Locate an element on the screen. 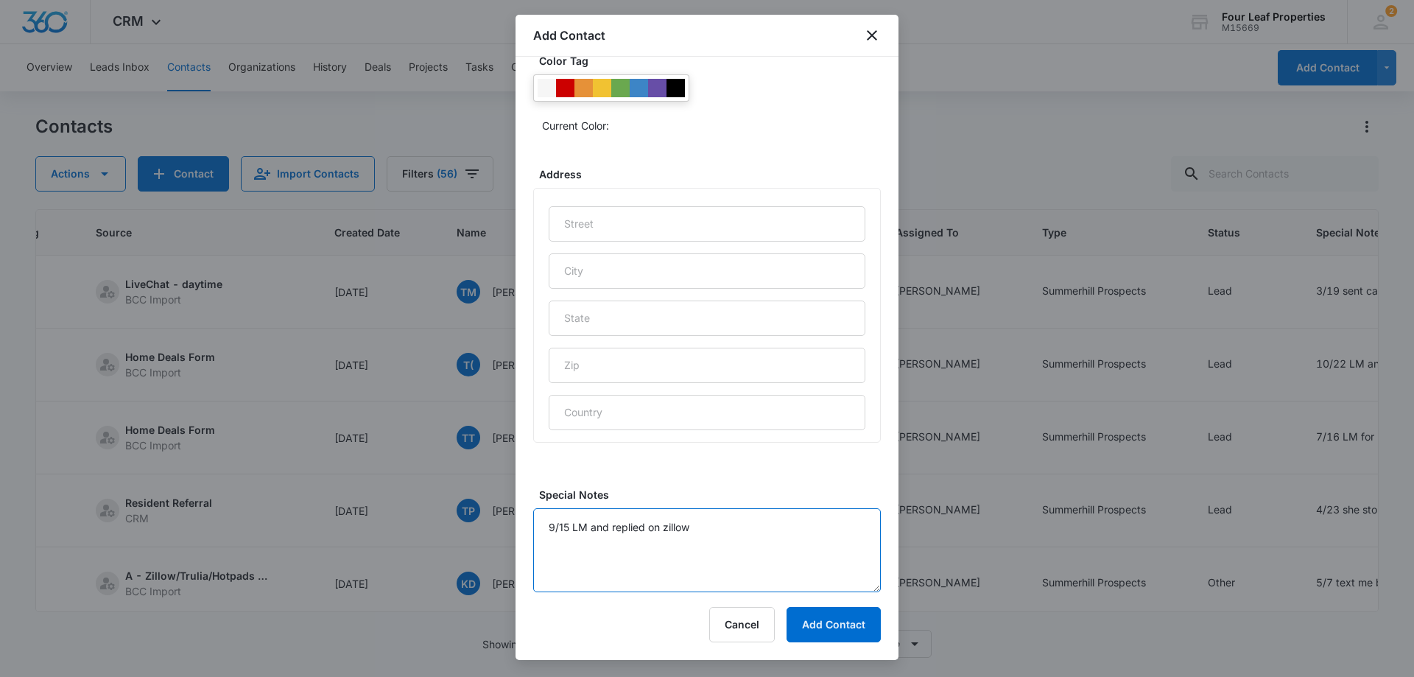 This screenshot has width=1414, height=677. div: #3d85c6 is located at coordinates (638, 88).